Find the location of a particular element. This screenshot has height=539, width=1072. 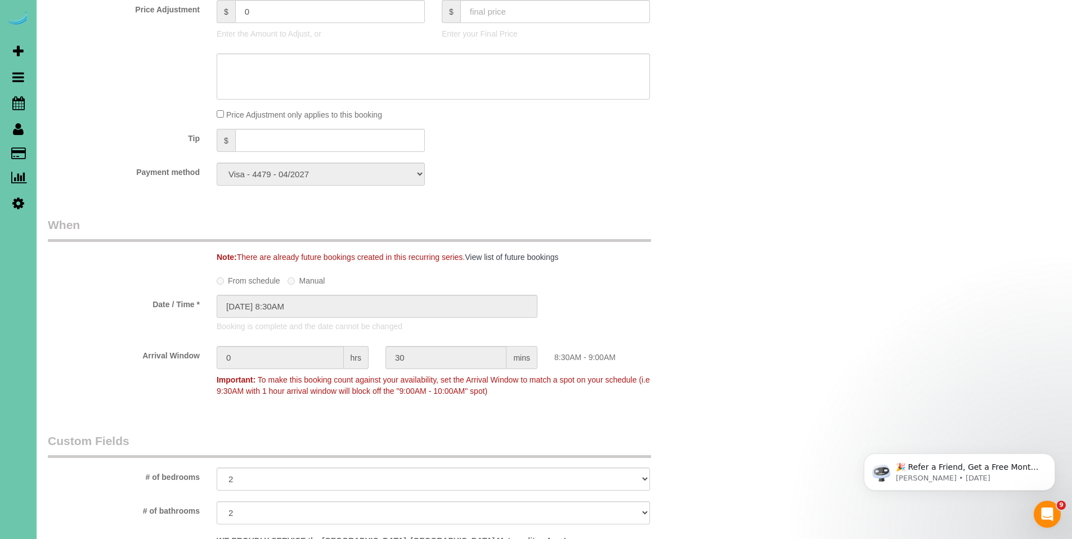

div: 8:30AM - 9:00AM is located at coordinates (630, 355).